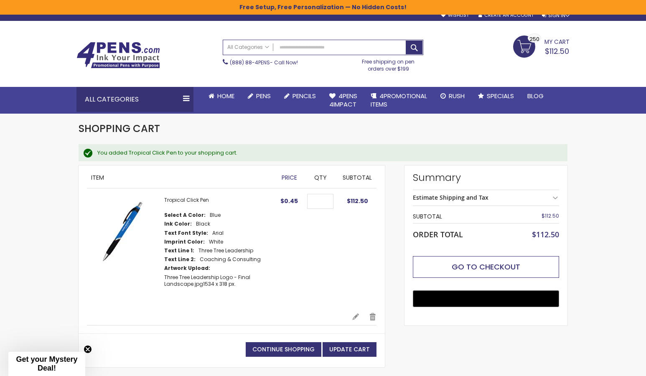 This screenshot has height=376, width=646. Describe the element at coordinates (248, 47) in the screenshot. I see `a: All Categories` at that location.